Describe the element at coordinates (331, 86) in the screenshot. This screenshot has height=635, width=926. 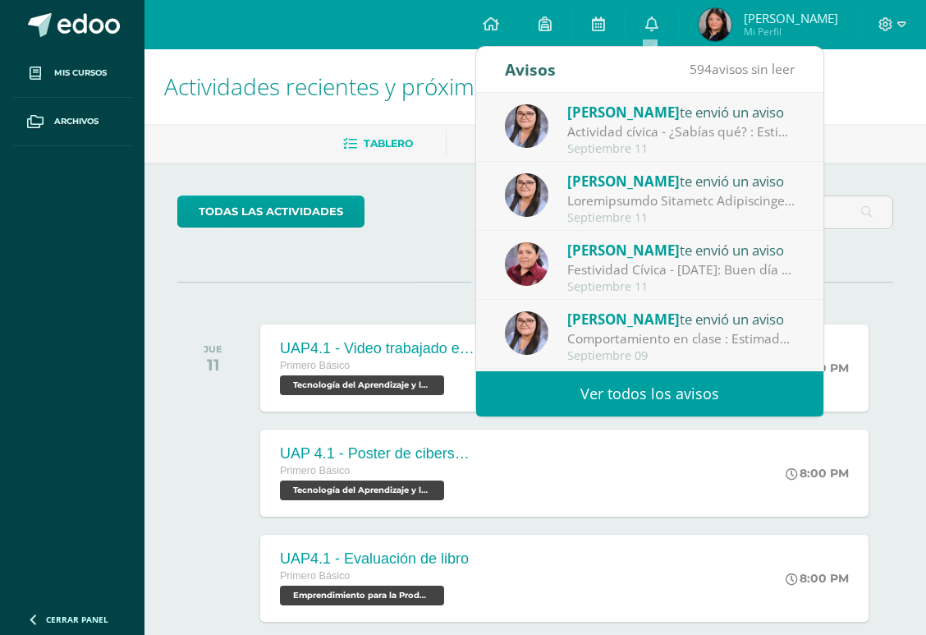
I see `span: Actividades recientes y próximas` at that location.